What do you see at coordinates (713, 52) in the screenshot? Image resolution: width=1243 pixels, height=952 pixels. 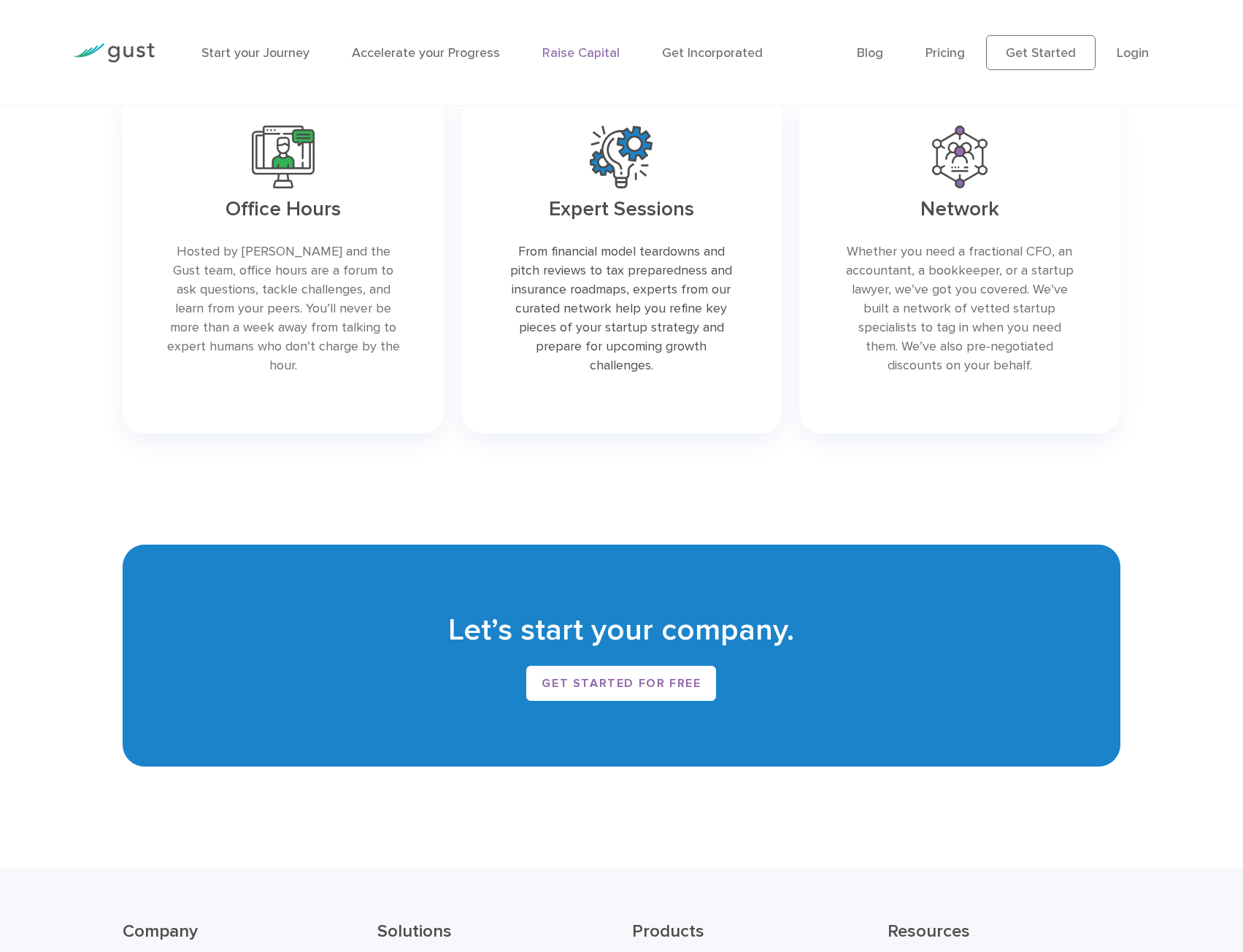 I see `a: Get Incorporated` at bounding box center [713, 52].